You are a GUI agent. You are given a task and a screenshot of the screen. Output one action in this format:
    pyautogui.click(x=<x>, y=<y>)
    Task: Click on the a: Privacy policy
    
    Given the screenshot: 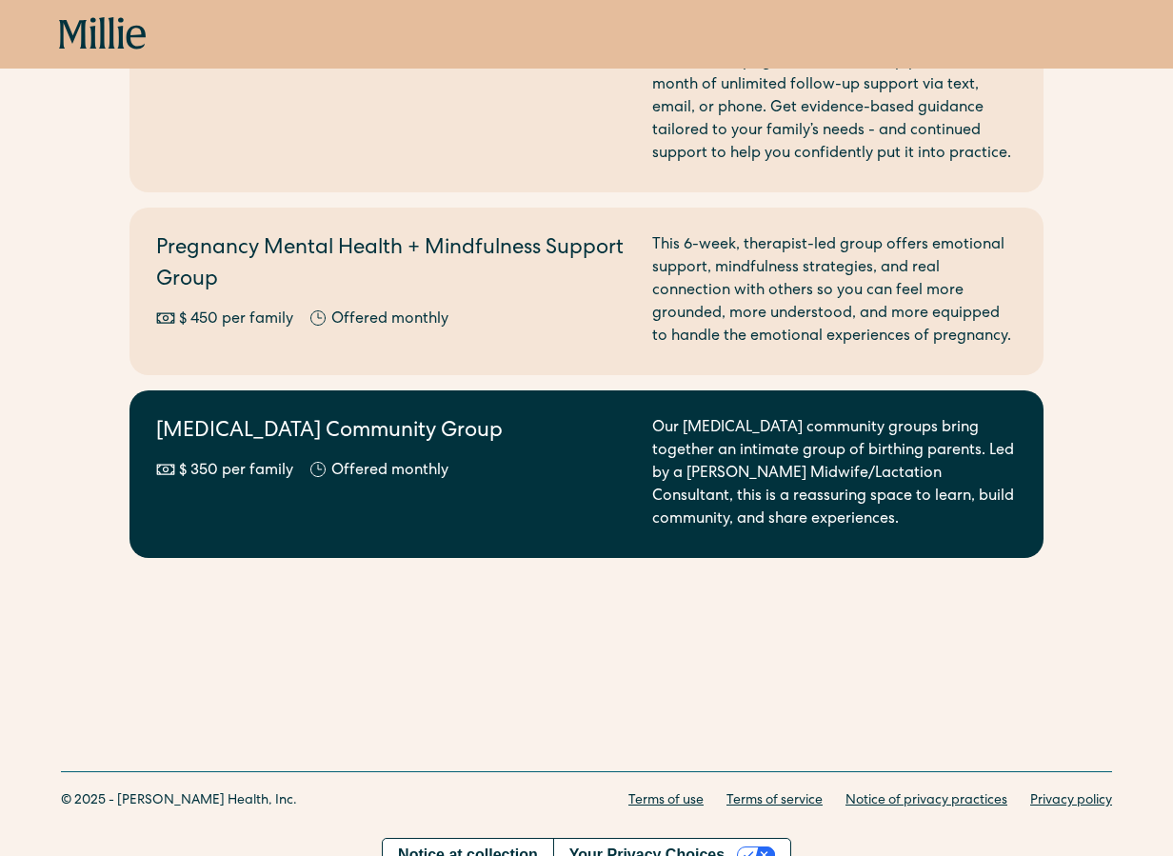 What is the action you would take?
    pyautogui.click(x=1071, y=801)
    